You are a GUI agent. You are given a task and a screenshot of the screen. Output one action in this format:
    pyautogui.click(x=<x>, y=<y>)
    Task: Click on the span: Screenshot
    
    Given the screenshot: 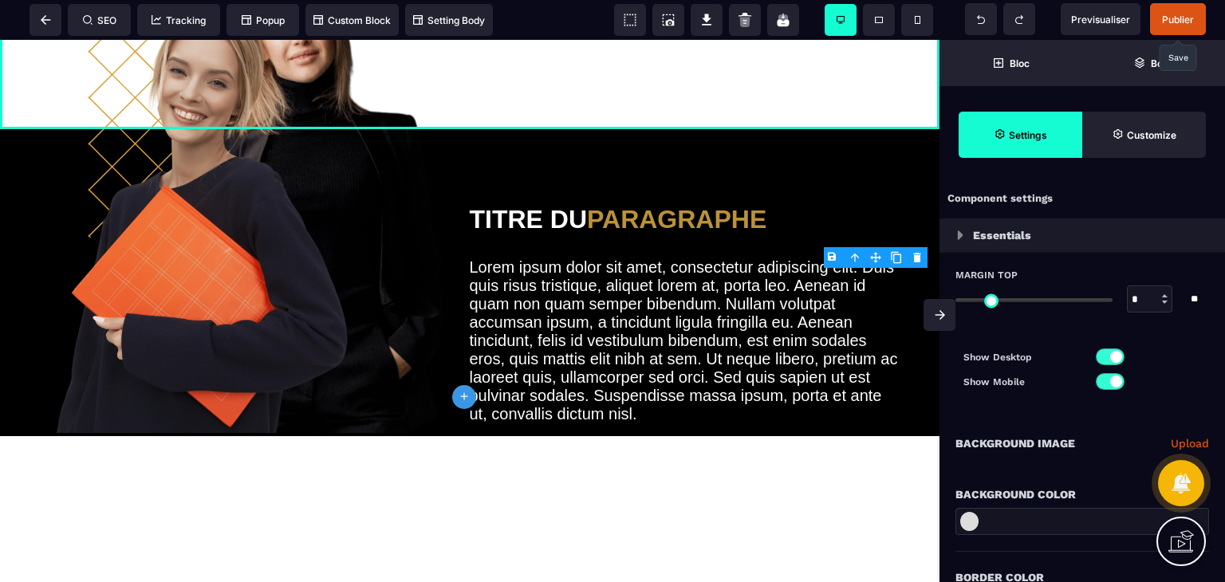 What is the action you would take?
    pyautogui.click(x=668, y=20)
    